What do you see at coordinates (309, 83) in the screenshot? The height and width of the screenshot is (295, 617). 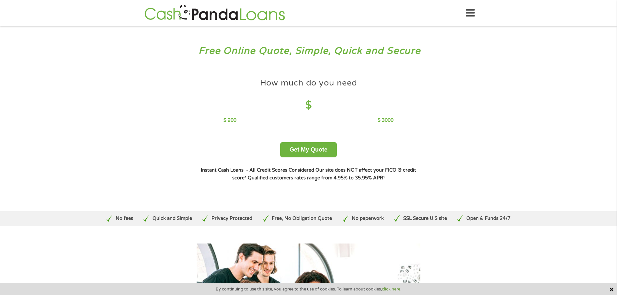 I see `h4: How much do you need` at bounding box center [309, 83].